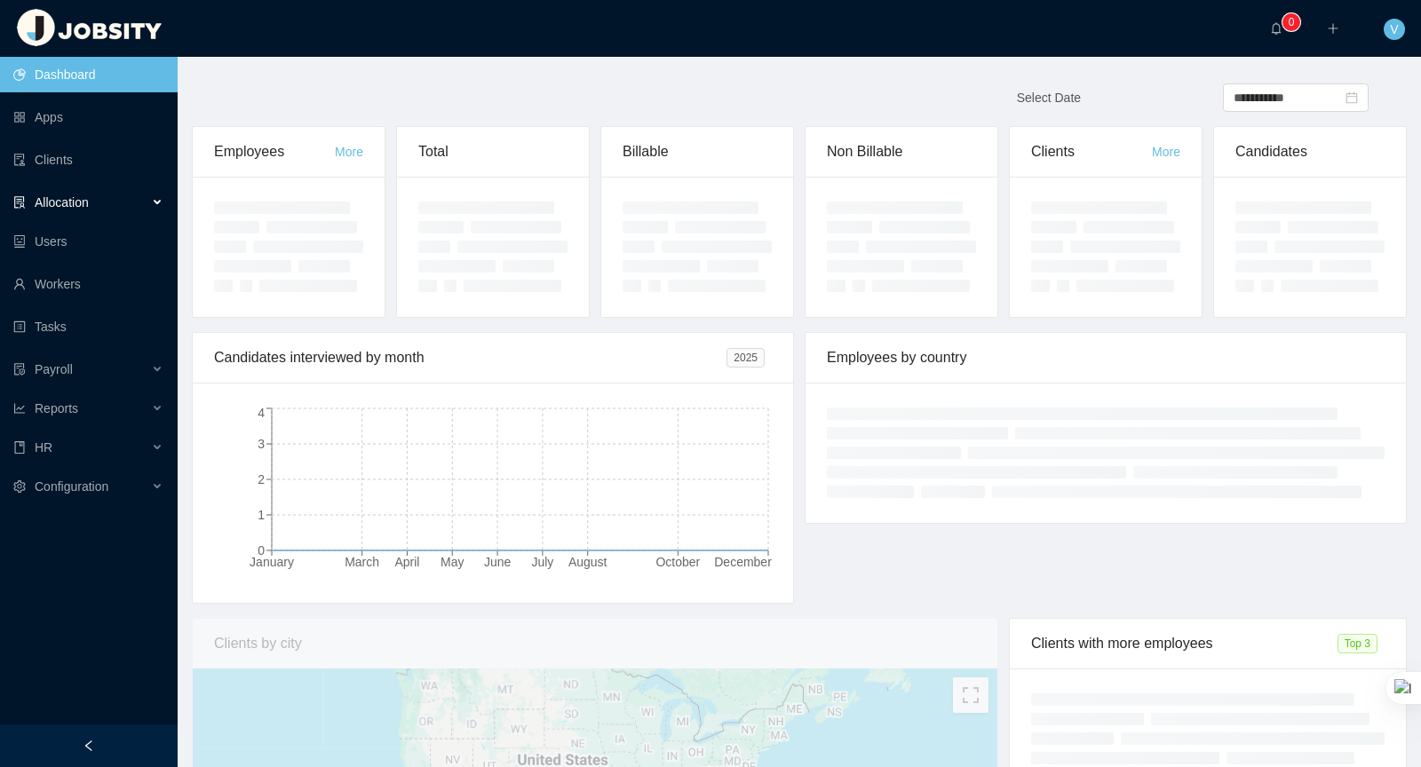  Describe the element at coordinates (20, 369) in the screenshot. I see `i: icon: file-protect` at that location.